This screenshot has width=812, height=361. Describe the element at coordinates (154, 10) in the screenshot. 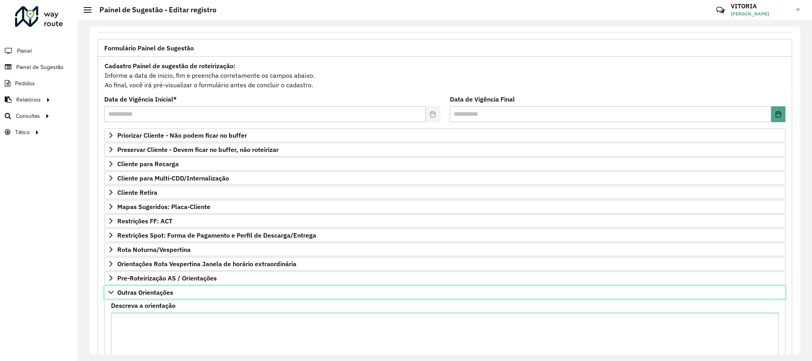

I see `h2: Painel de Sugestão - Editar registro` at that location.